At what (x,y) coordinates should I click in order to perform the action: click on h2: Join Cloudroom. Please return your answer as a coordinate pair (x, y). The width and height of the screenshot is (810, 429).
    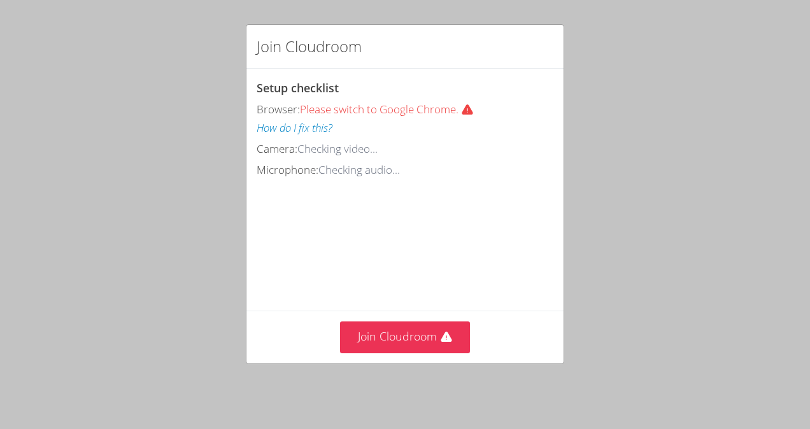
    Looking at the image, I should click on (309, 47).